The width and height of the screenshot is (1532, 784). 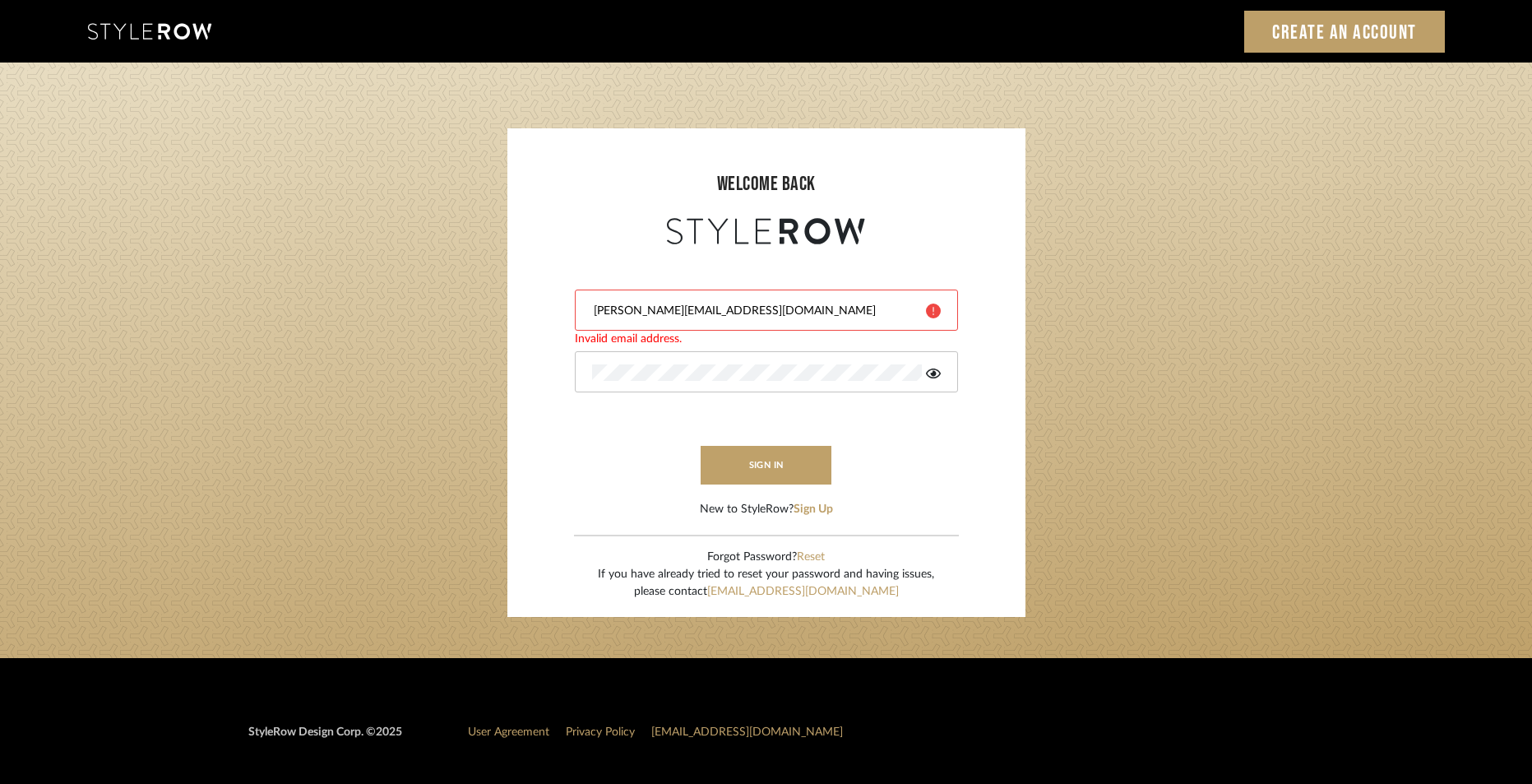 What do you see at coordinates (753, 311) in the screenshot?
I see `input: Email Address` at bounding box center [753, 311].